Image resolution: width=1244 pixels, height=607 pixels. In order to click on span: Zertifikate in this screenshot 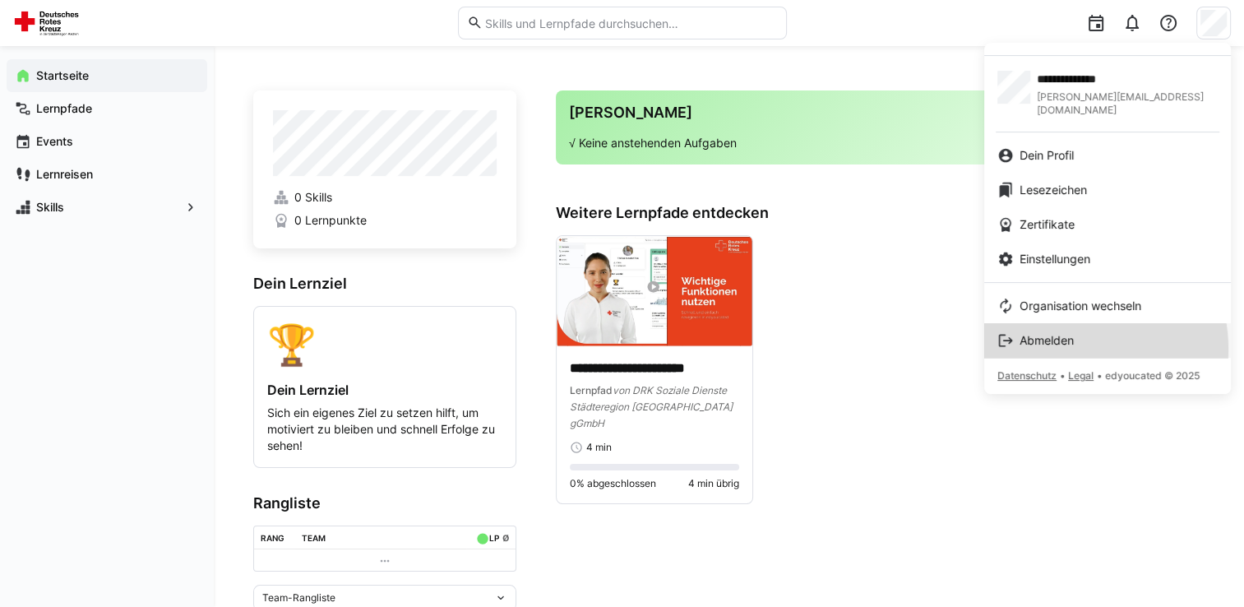, I will do `click(1046, 224)`.